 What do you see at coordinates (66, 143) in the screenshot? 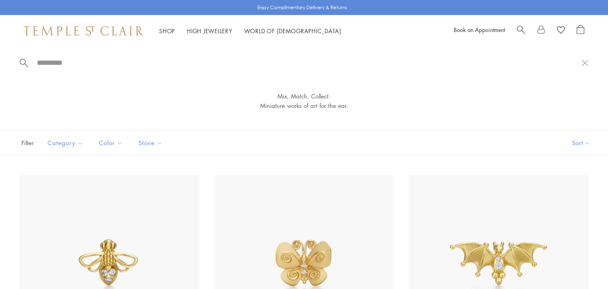
I see `span: Category` at bounding box center [66, 143].